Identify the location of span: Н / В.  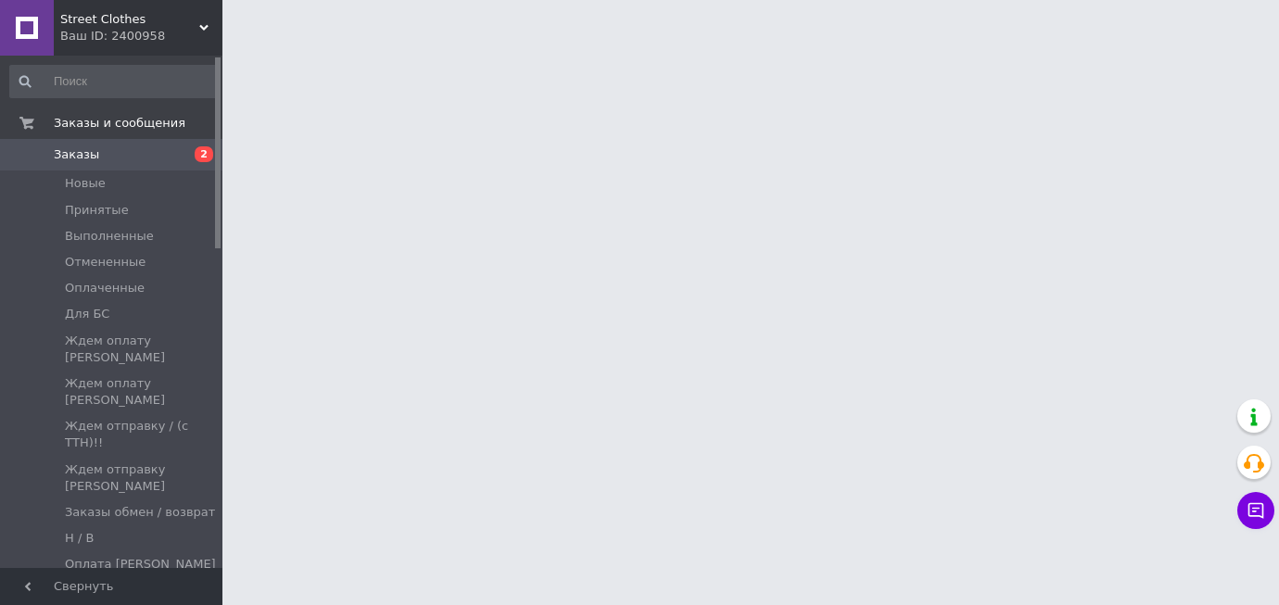
(79, 539).